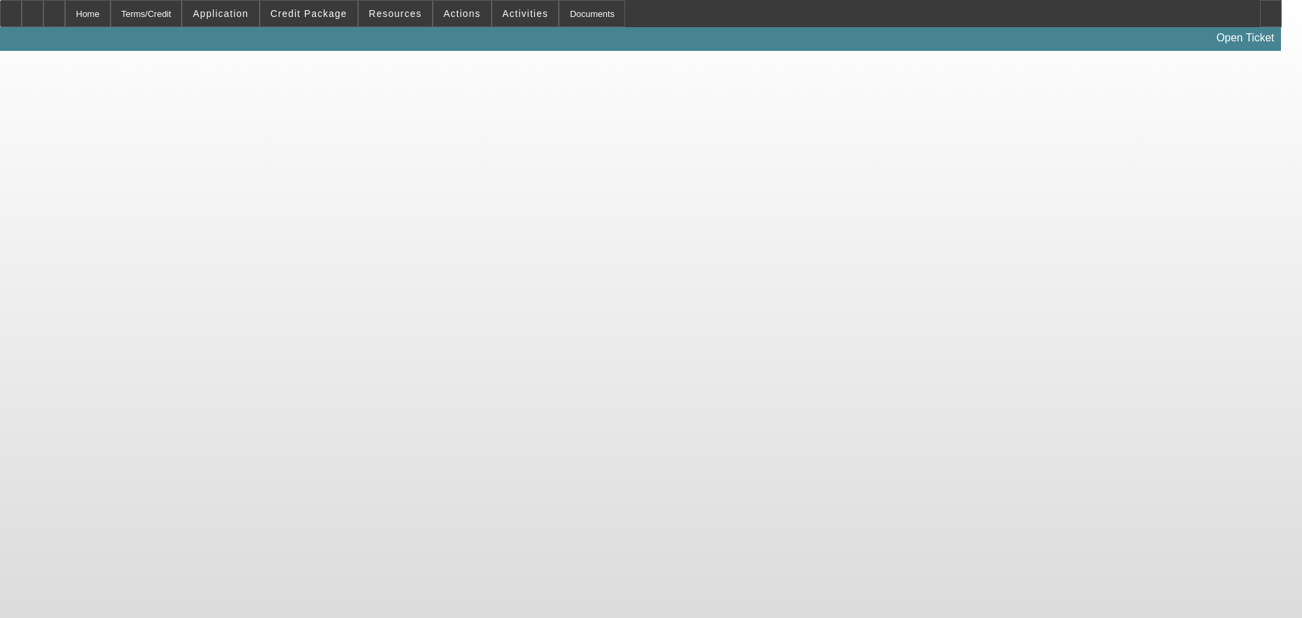 This screenshot has width=1302, height=618. What do you see at coordinates (462, 14) in the screenshot?
I see `button: Actions` at bounding box center [462, 14].